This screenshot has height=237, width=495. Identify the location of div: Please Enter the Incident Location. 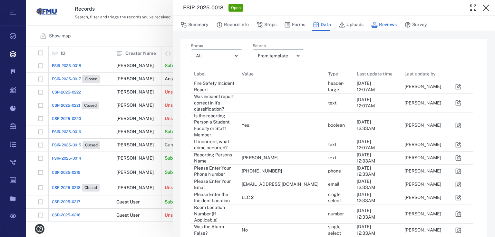
(215, 197).